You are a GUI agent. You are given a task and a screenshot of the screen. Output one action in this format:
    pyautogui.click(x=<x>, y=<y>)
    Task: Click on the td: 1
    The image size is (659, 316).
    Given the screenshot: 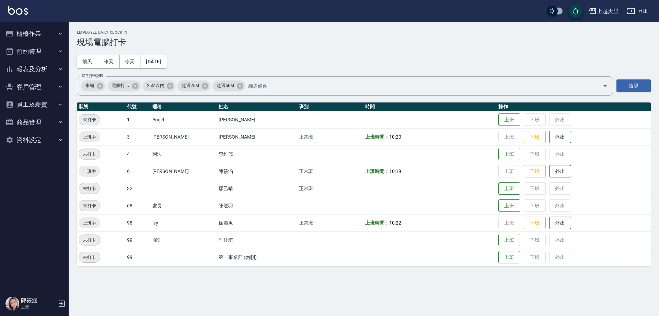 What is the action you would take?
    pyautogui.click(x=138, y=119)
    